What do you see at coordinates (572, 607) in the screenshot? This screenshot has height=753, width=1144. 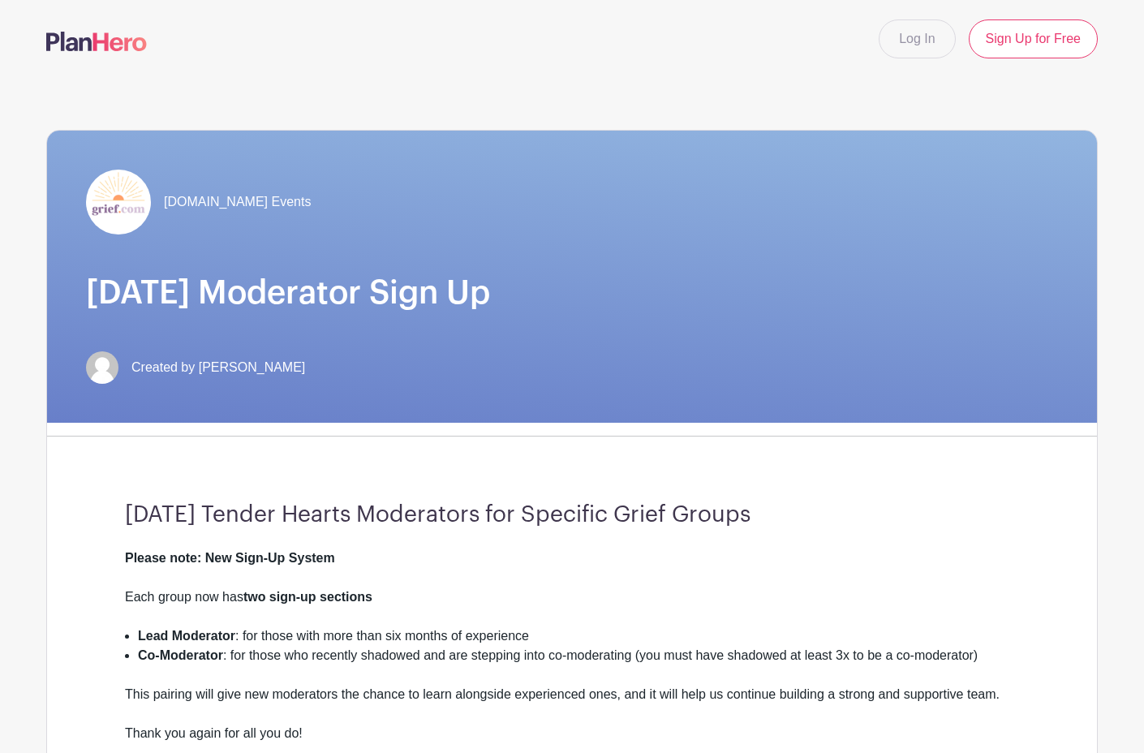 I see `div: Each group now has` at bounding box center [572, 607].